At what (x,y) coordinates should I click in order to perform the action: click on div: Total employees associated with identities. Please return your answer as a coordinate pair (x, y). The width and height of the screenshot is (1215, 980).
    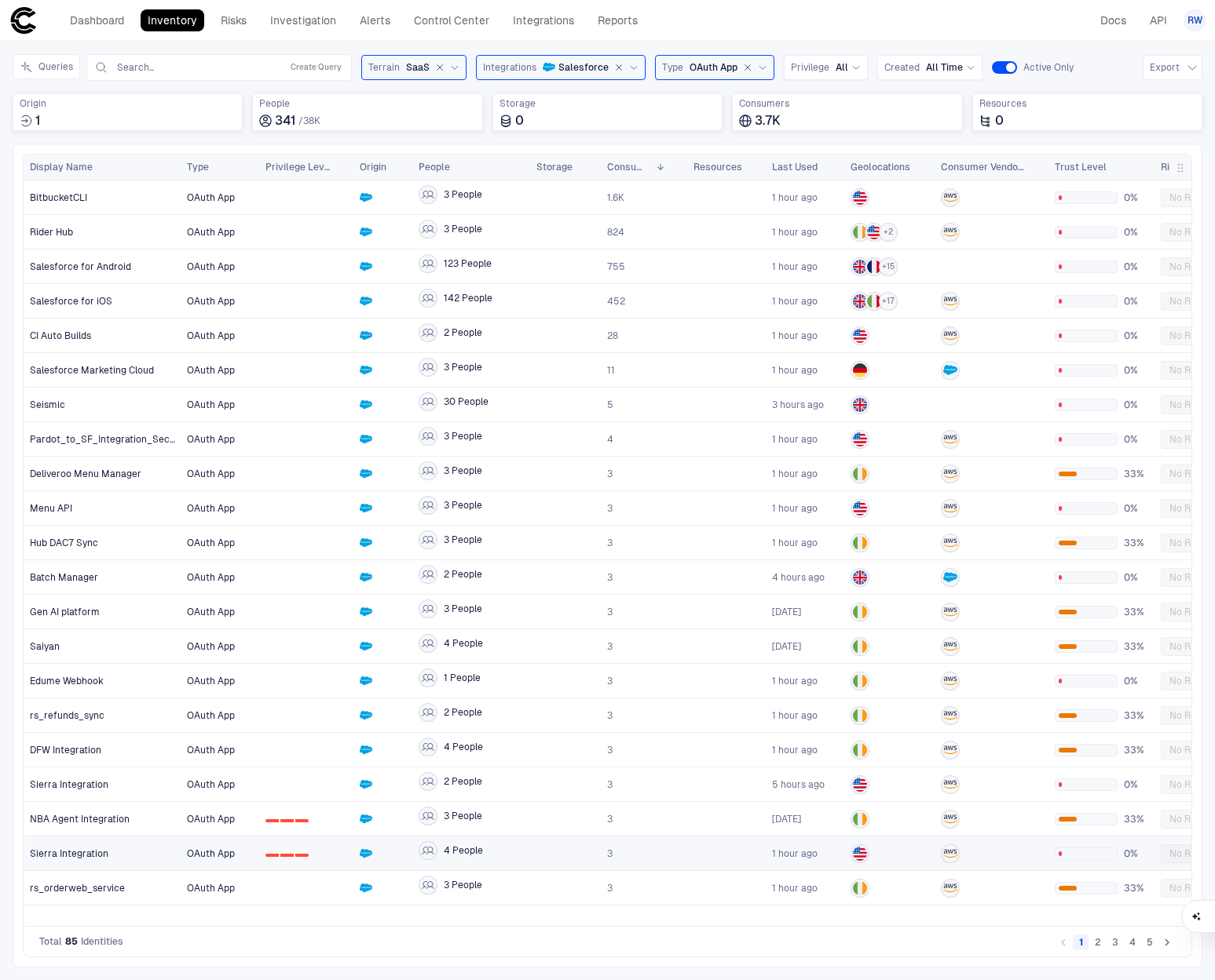
    Looking at the image, I should click on (367, 112).